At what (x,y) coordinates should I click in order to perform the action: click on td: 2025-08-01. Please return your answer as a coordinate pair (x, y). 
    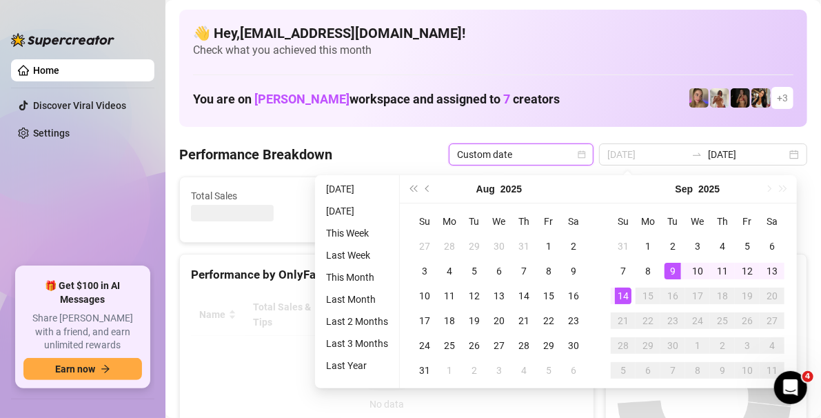
    Looking at the image, I should click on (549, 246).